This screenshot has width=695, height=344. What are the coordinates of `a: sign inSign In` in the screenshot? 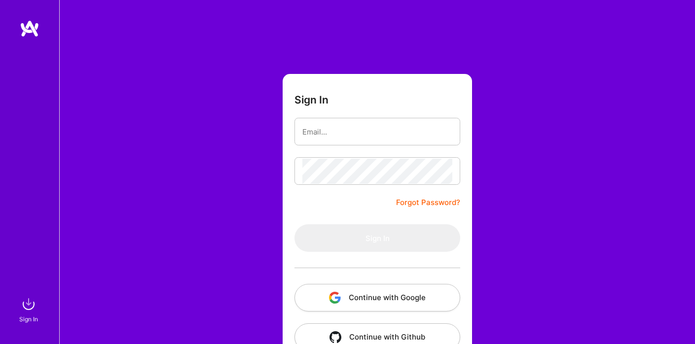 It's located at (30, 309).